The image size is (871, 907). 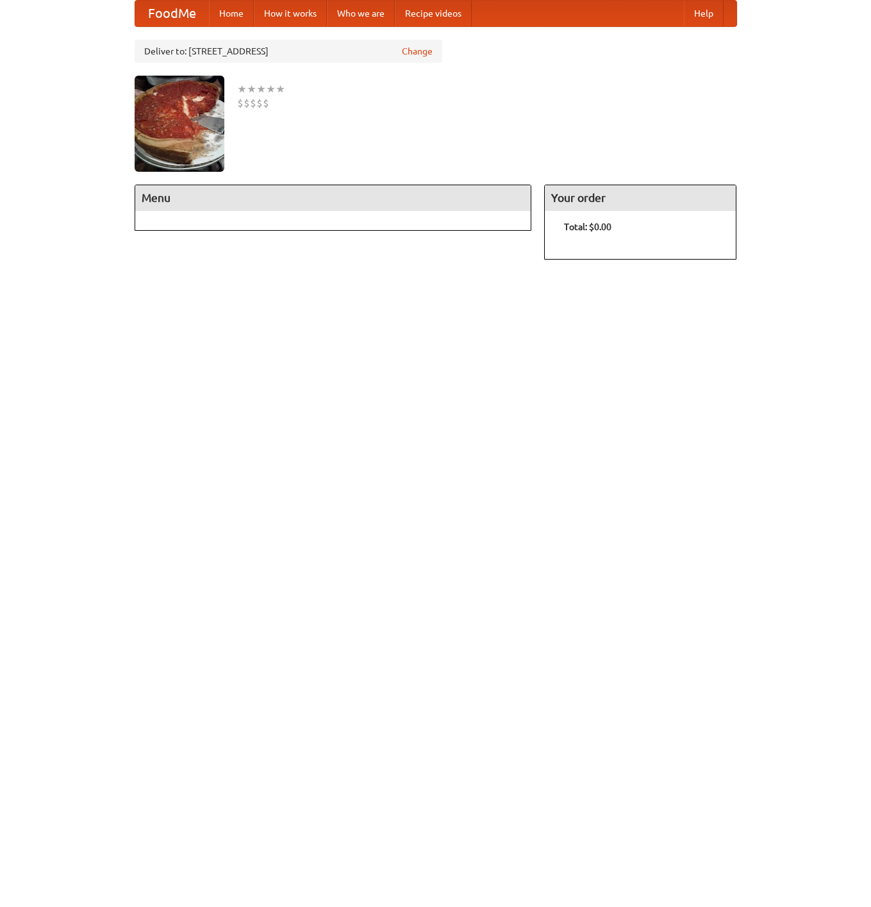 I want to click on a: Change, so click(x=417, y=51).